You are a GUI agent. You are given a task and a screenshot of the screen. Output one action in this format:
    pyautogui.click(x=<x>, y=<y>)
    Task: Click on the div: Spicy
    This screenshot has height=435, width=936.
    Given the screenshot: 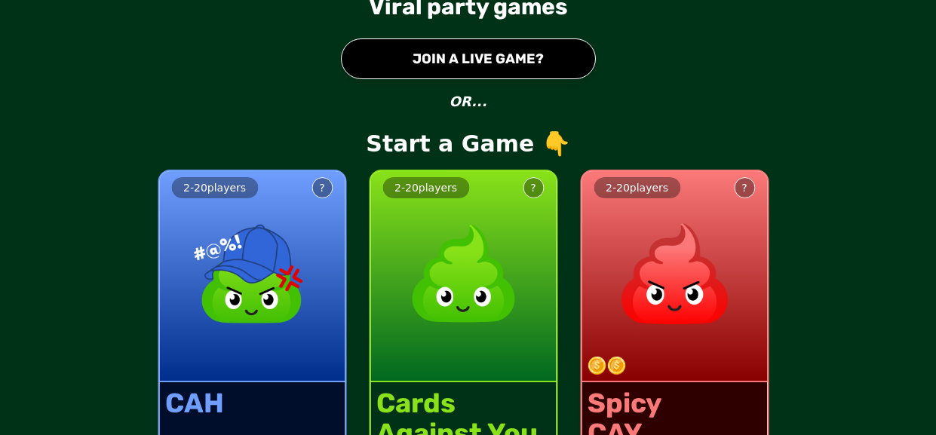 What is the action you would take?
    pyautogui.click(x=624, y=403)
    